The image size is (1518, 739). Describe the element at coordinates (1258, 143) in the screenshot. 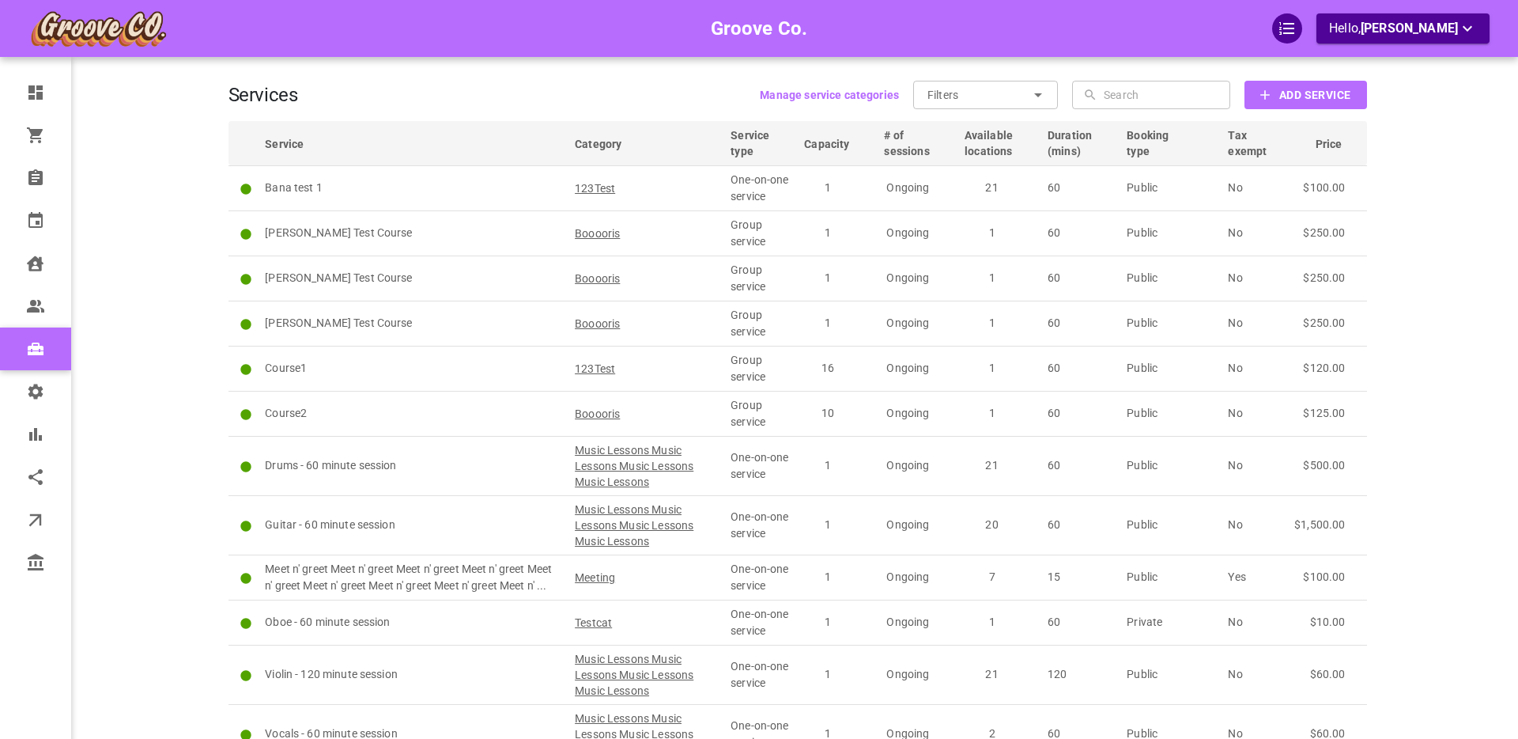

I see `span: Tax exempt` at that location.